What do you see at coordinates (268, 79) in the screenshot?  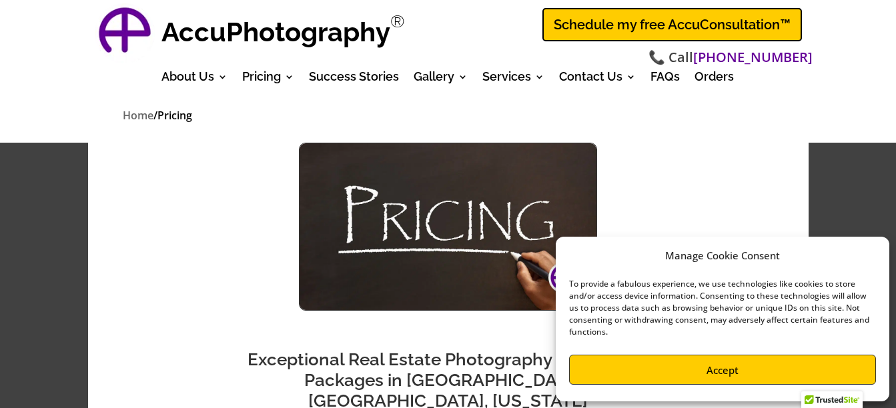 I see `a: Pricing` at bounding box center [268, 79].